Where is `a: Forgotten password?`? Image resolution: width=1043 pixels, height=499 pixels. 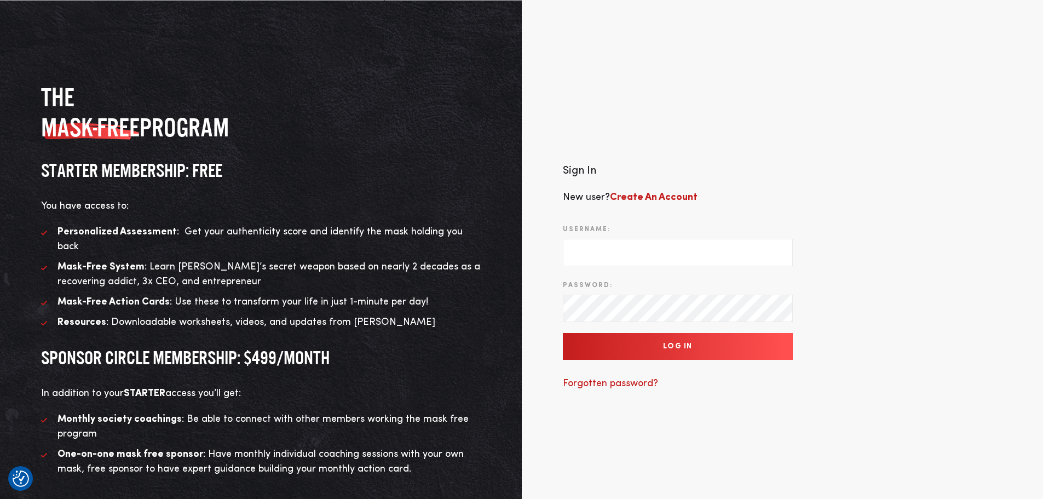 a: Forgotten password? is located at coordinates (611, 383).